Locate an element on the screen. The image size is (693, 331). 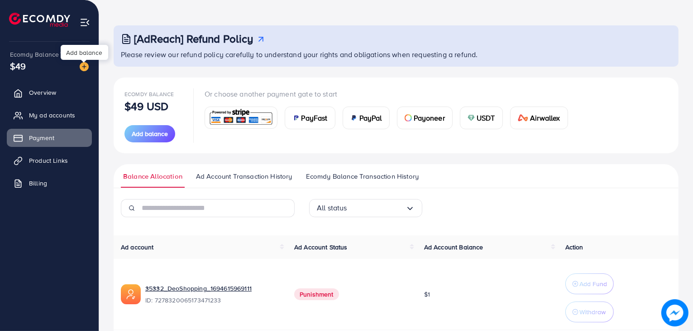
span: Overview is located at coordinates (43, 92).